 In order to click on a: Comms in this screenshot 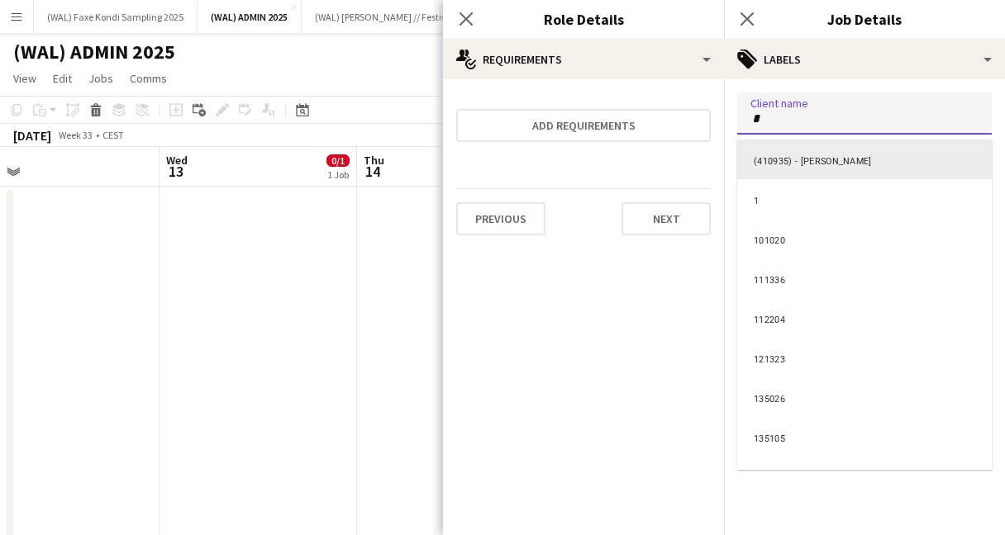, I will do `click(148, 78)`.